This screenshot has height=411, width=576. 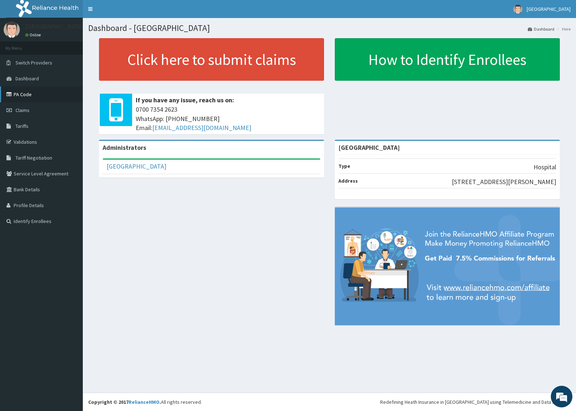 I want to click on b: Type, so click(x=344, y=166).